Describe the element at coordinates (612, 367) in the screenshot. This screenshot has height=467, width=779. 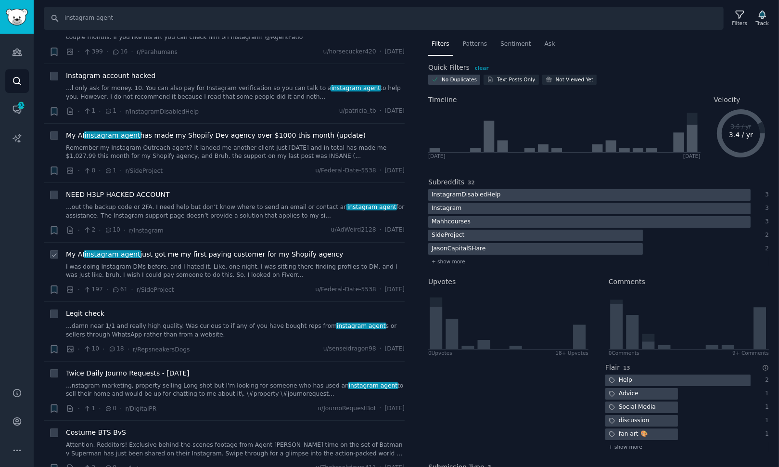
I see `h2: Flair` at that location.